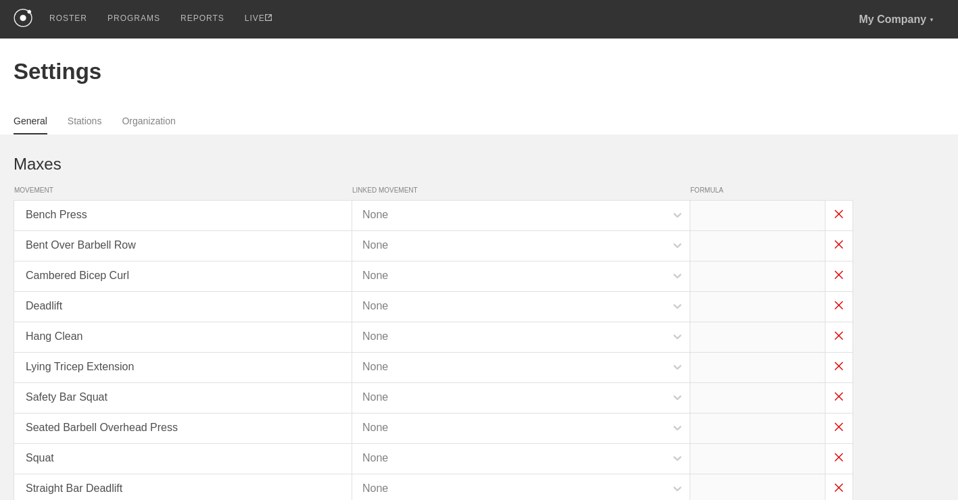  Describe the element at coordinates (182, 216) in the screenshot. I see `div: Bench Press` at that location.